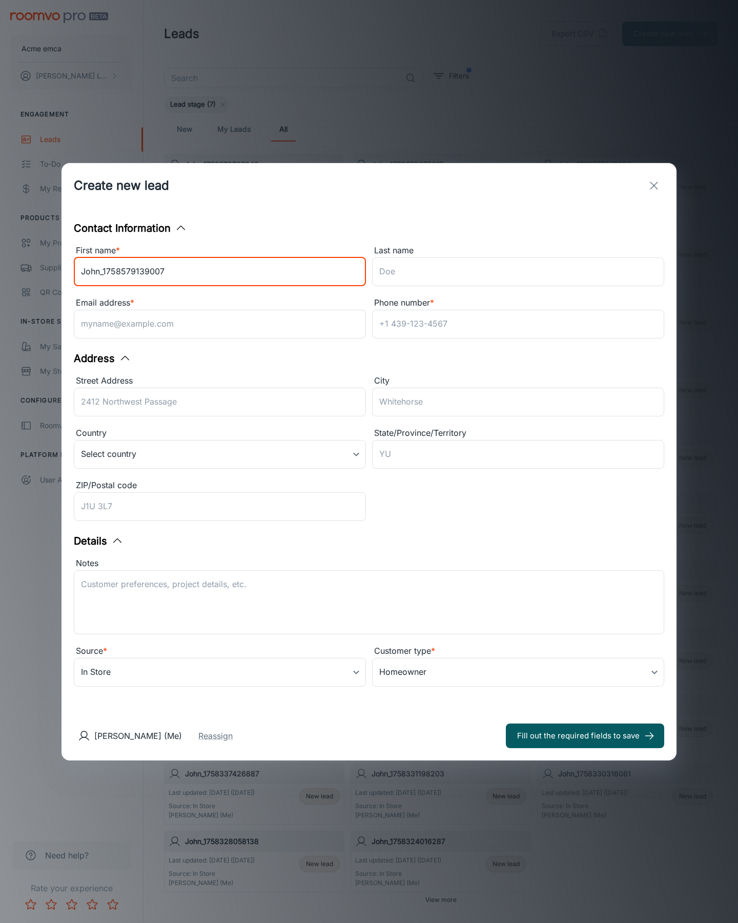  I want to click on input: J1U 3L7, so click(220, 506).